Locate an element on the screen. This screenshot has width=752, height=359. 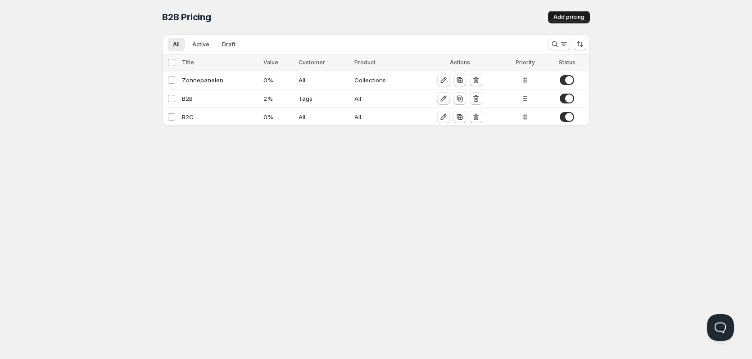
span: Actions is located at coordinates (459, 62).